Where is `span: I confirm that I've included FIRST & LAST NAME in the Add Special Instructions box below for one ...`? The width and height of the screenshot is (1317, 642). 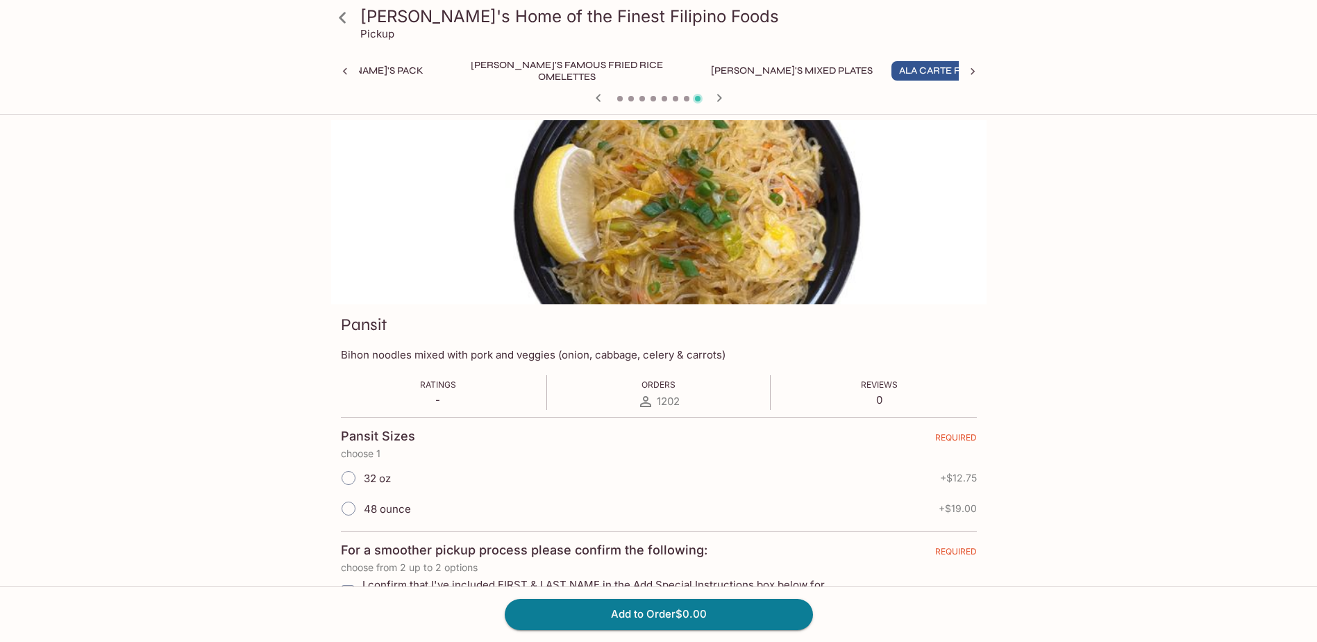 span: I confirm that I've included FIRST & LAST NAME in the Add Special Instructions box below for one ... is located at coordinates (603, 591).